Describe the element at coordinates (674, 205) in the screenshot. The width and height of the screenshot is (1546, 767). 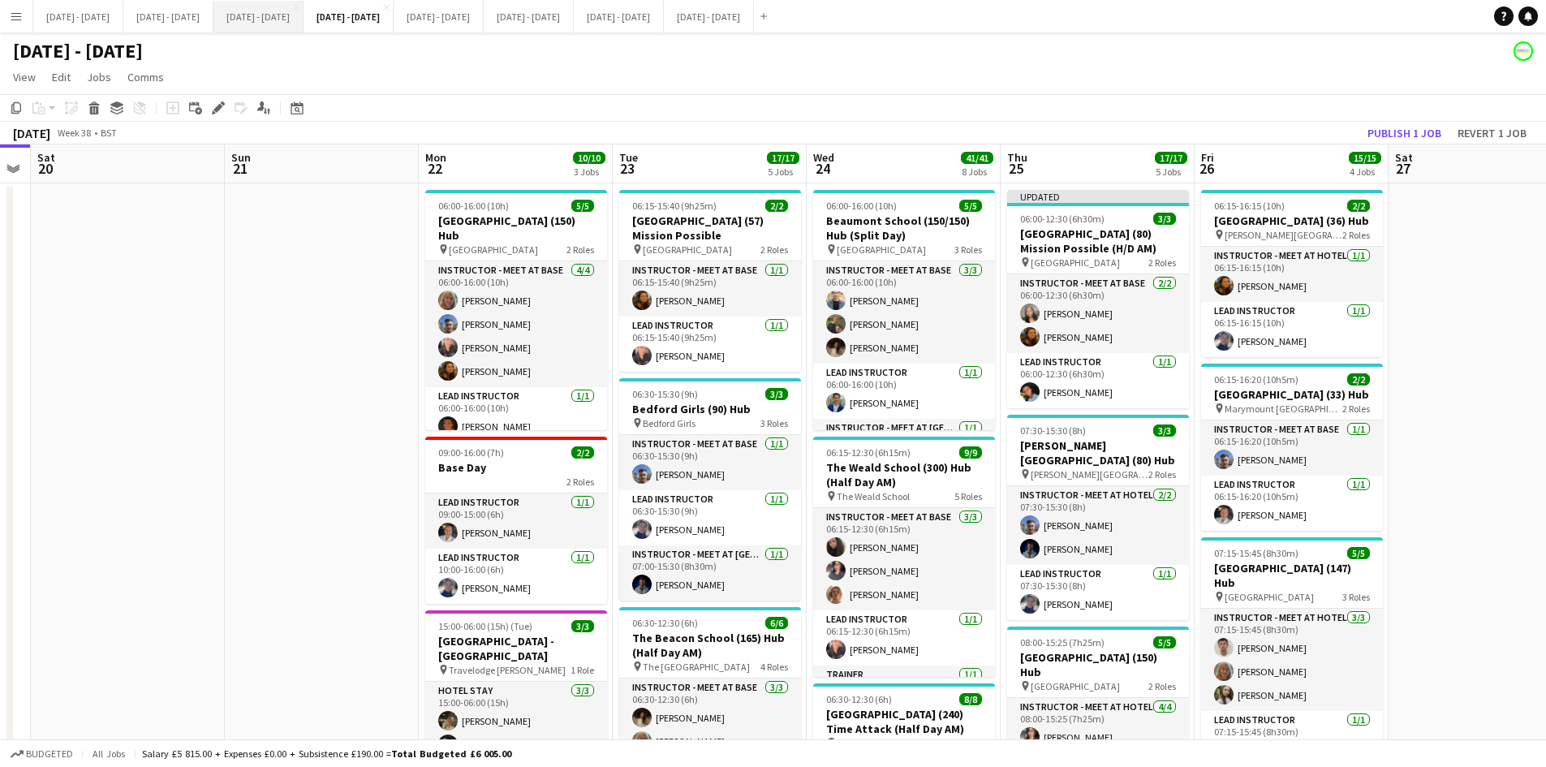
I see `span: 06:15-15:40 (9h25m)` at that location.